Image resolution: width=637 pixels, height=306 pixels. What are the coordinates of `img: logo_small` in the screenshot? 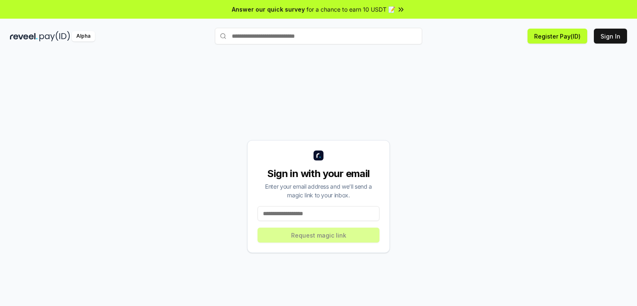 It's located at (319, 156).